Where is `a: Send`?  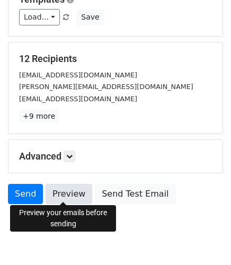 a: Send is located at coordinates (25, 194).